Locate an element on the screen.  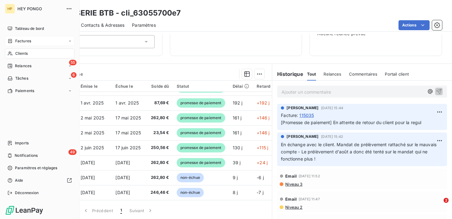
div: Délai is located at coordinates (241, 86).